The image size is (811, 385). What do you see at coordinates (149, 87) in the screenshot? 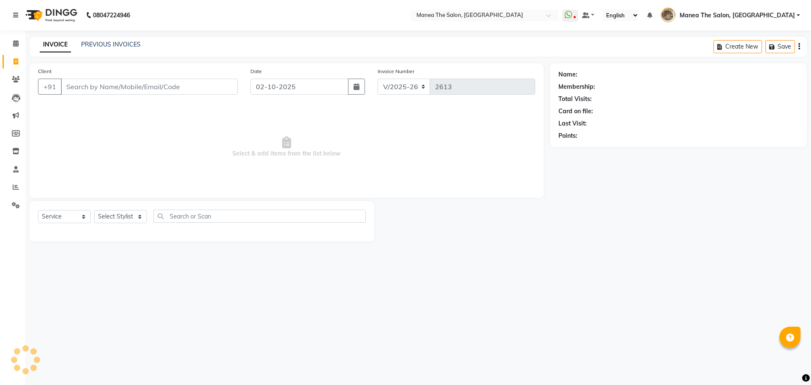
I see `input: Search by Name/Mobile/Email/Code` at bounding box center [149, 87].